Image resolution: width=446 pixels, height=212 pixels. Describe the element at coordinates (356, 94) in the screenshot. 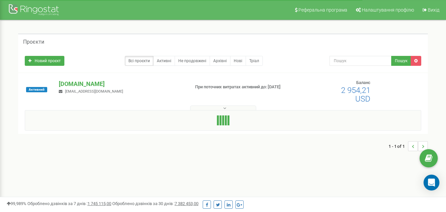

I see `span: 2 954,21 USD` at that location.